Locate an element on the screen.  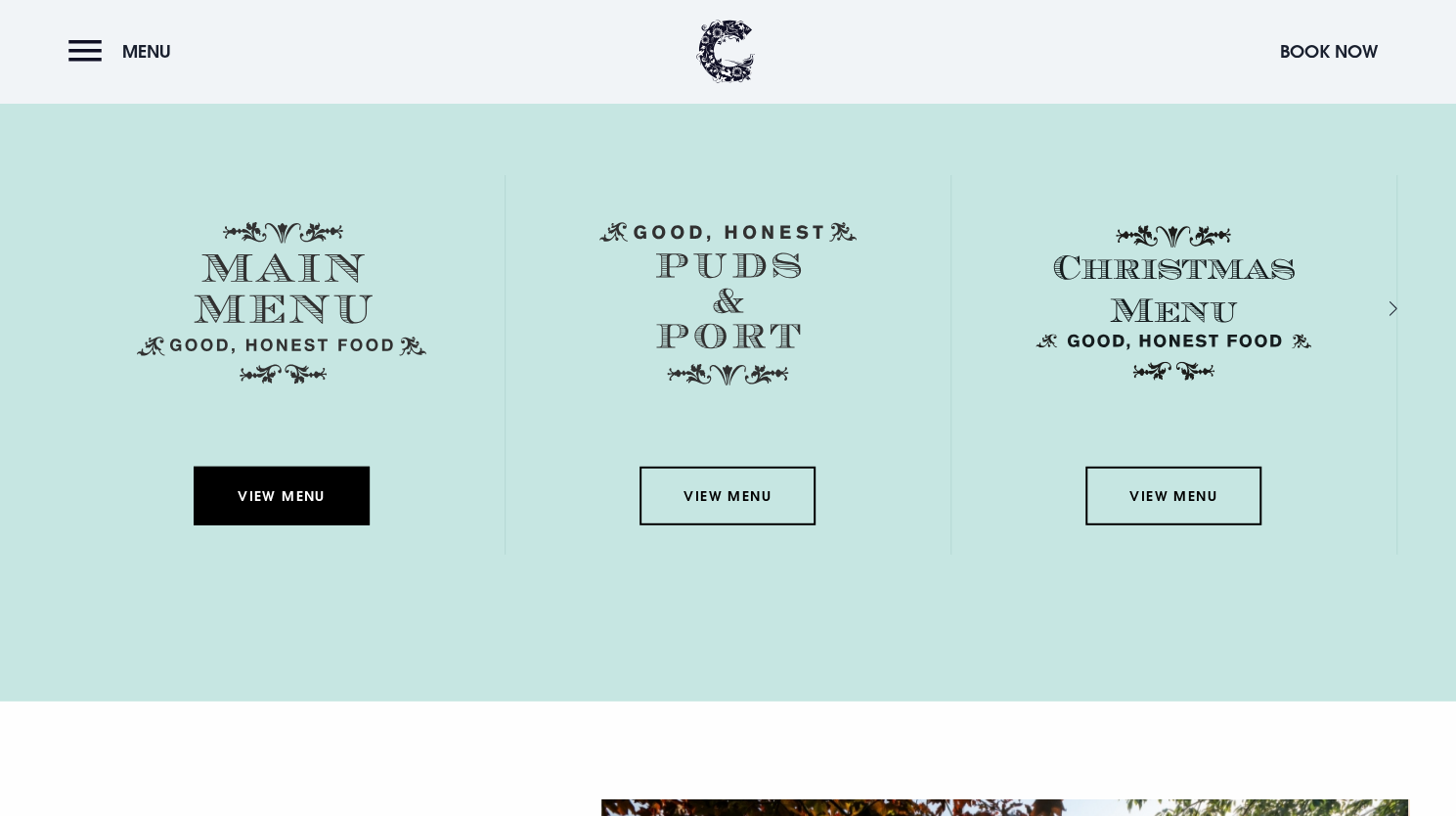
button: Book Now is located at coordinates (1329, 51).